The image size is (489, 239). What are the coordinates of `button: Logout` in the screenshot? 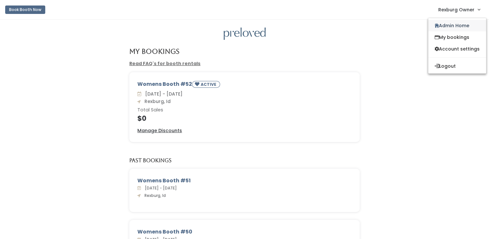 It's located at (457, 66).